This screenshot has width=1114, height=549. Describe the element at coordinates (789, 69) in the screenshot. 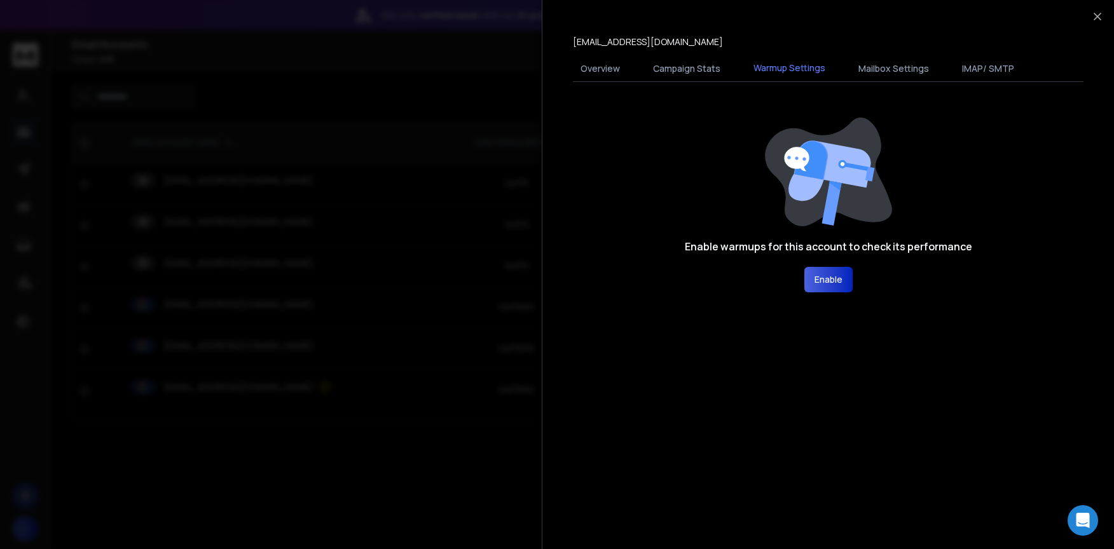

I see `button: Warmup Settings` at that location.